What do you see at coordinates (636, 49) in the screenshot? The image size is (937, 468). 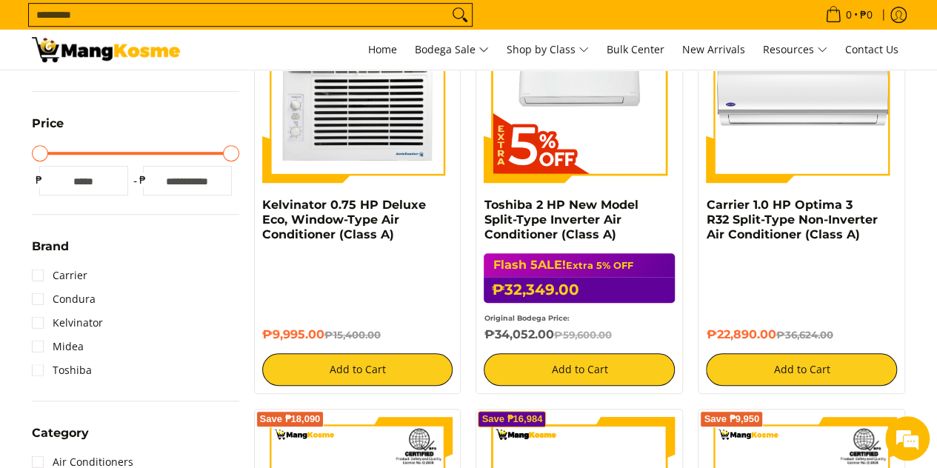 I see `span: Bulk Center` at bounding box center [636, 49].